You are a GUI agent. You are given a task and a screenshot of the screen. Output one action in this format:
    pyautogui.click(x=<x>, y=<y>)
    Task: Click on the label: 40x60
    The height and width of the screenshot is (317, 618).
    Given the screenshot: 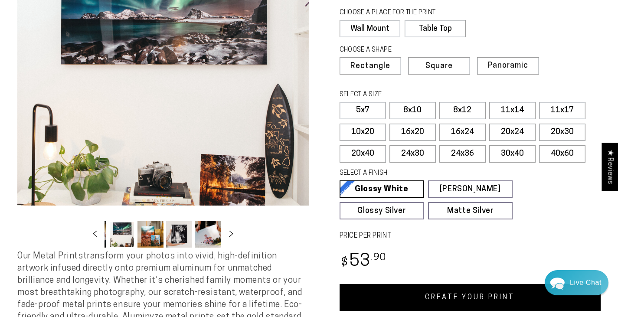 What is the action you would take?
    pyautogui.click(x=562, y=154)
    